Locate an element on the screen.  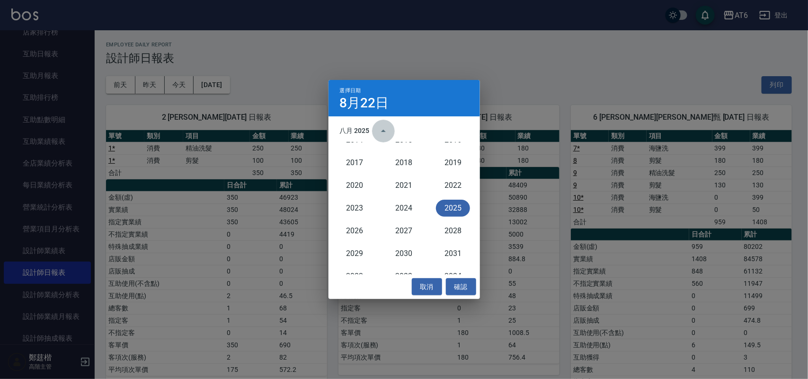
button: year view is open, switch to calendar view is located at coordinates (384, 131).